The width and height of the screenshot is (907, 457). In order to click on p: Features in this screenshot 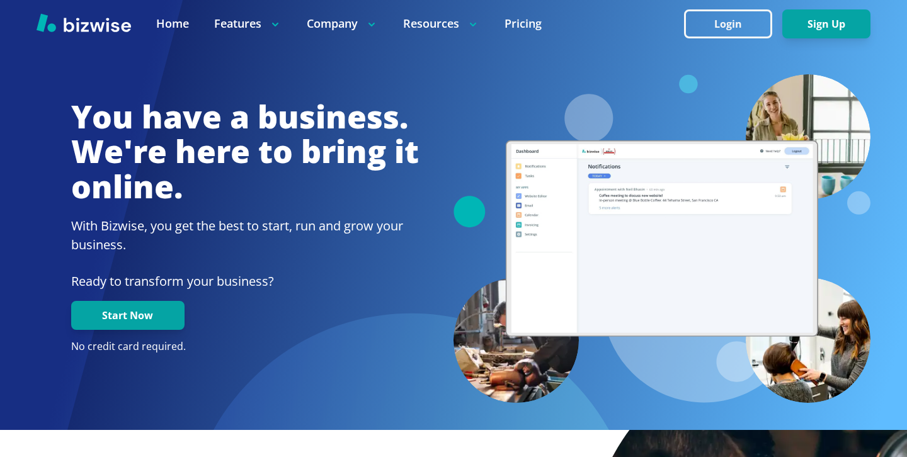, I will do `click(248, 23)`.